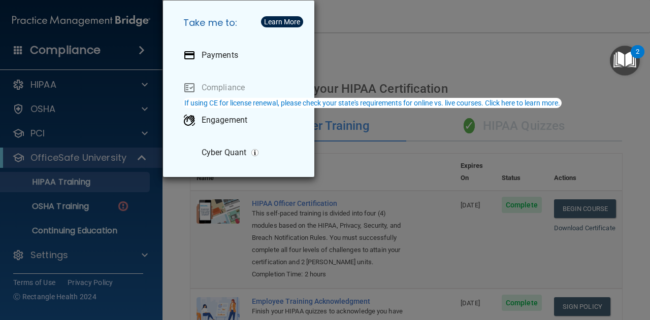  I want to click on h5: Take me to:, so click(241, 23).